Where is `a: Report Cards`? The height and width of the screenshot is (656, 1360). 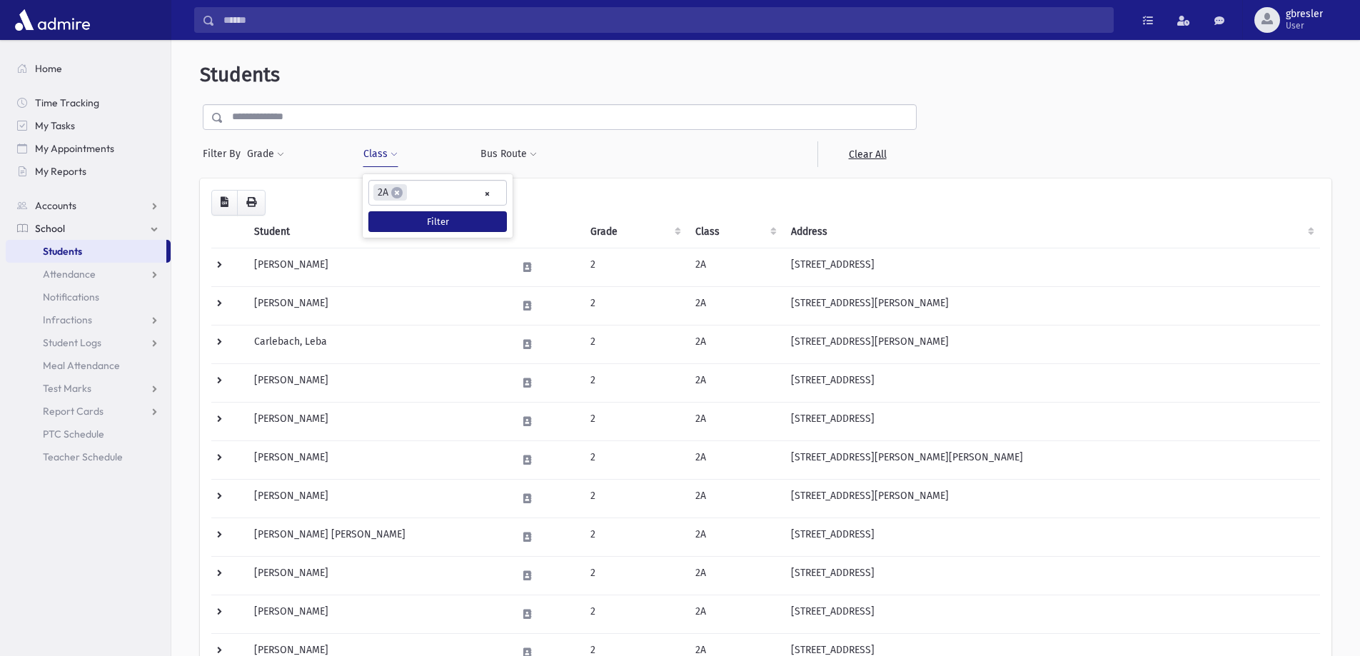
a: Report Cards is located at coordinates (88, 411).